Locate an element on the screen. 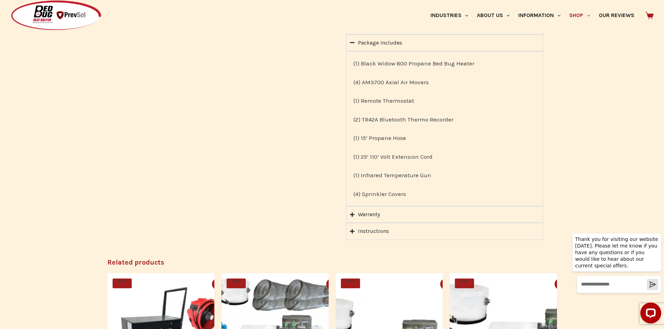 Image resolution: width=664 pixels, height=329 pixels. summary: Instructions is located at coordinates (445, 232).